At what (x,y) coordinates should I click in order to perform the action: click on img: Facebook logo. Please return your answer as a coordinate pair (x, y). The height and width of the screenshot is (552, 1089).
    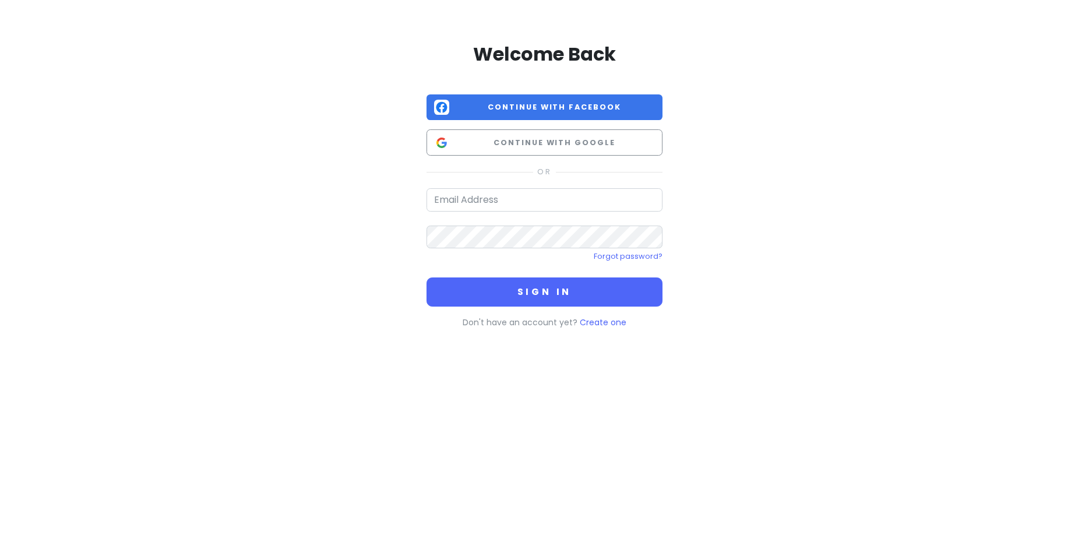
    Looking at the image, I should click on (442, 107).